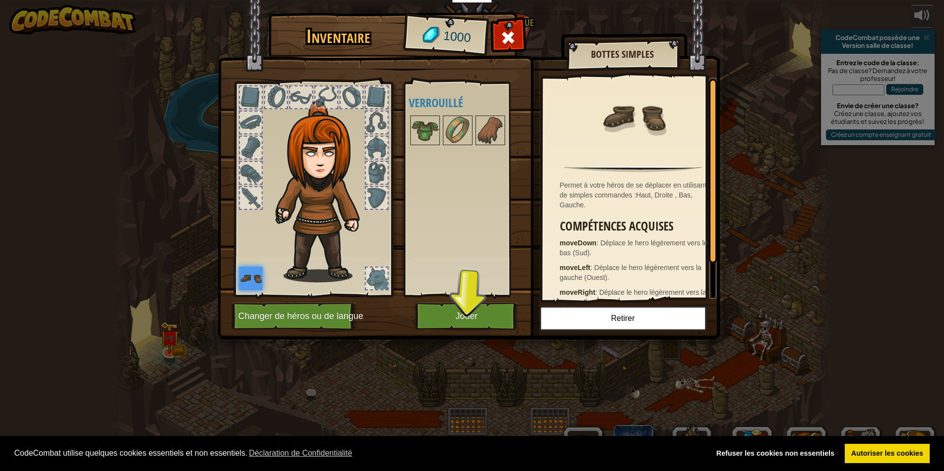 The width and height of the screenshot is (944, 471). Describe the element at coordinates (633, 297) in the screenshot. I see `span: Déplace le hero légèrement vers la droite (Est).` at that location.